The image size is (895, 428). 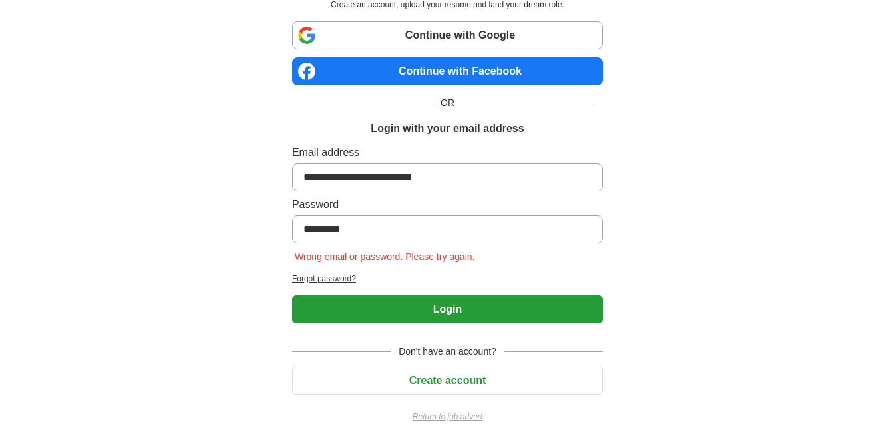 What do you see at coordinates (447, 71) in the screenshot?
I see `a: Continue with Facebook` at bounding box center [447, 71].